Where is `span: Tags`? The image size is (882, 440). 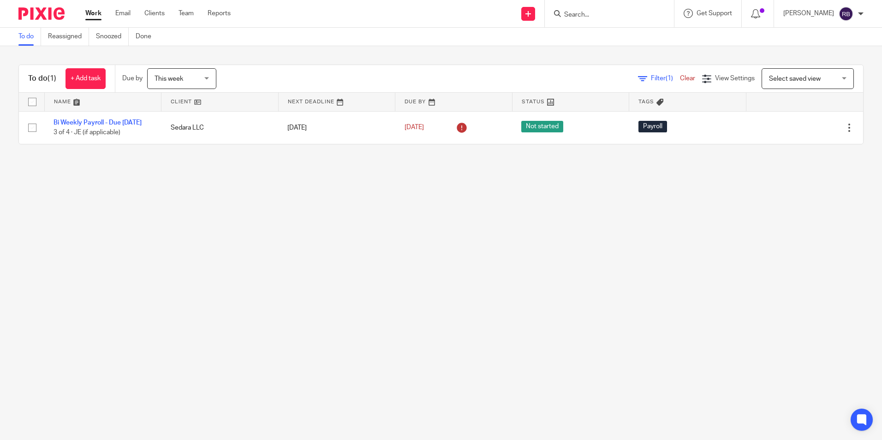
span: Tags is located at coordinates (646, 101).